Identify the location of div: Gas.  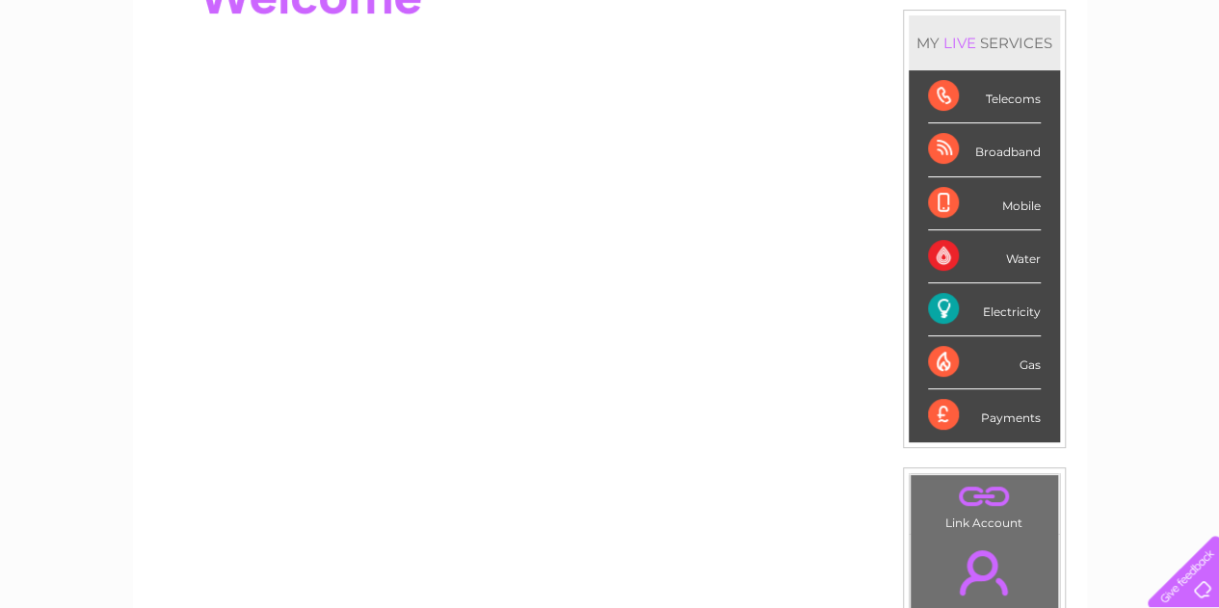
(984, 362).